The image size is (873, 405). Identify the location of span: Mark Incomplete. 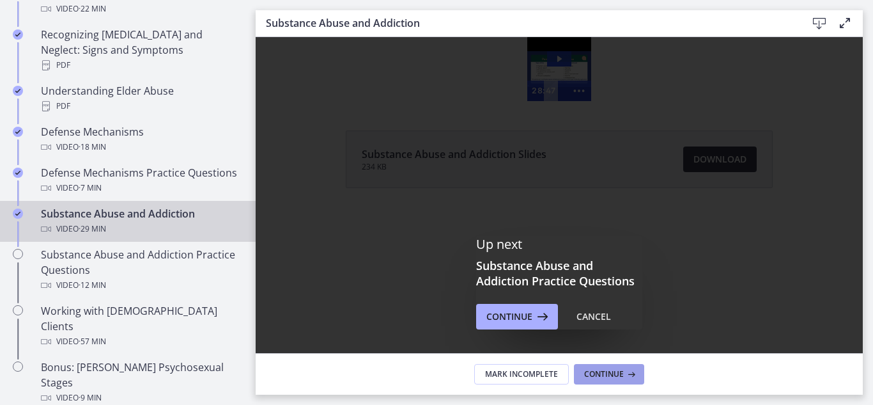
(522, 374).